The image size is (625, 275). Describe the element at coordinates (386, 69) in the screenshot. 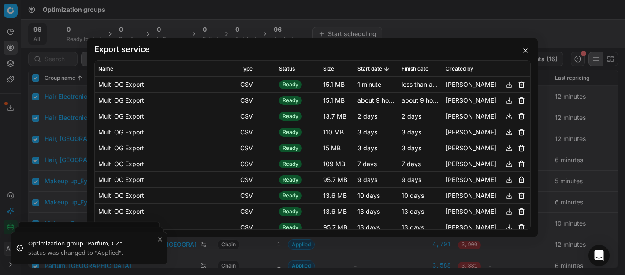

I see `button: Sorted by Start date descending` at that location.